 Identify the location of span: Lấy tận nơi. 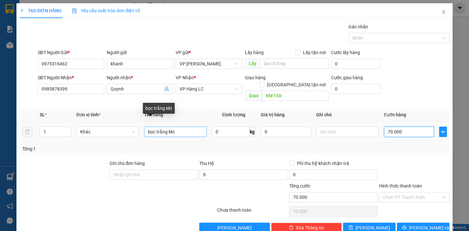
(314, 53).